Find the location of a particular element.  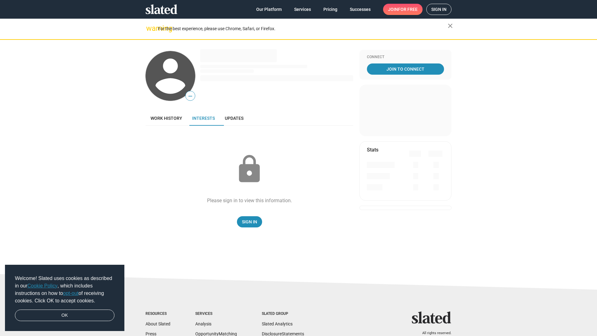

span: Join is located at coordinates (403, 9).